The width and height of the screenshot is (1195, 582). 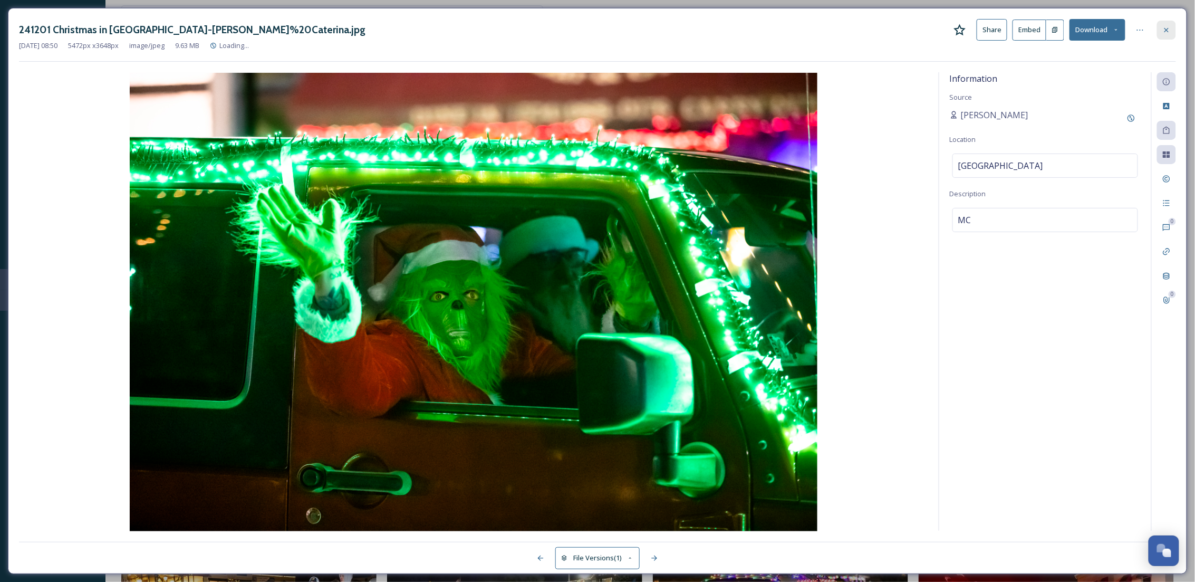 I want to click on span: Location, so click(x=963, y=139).